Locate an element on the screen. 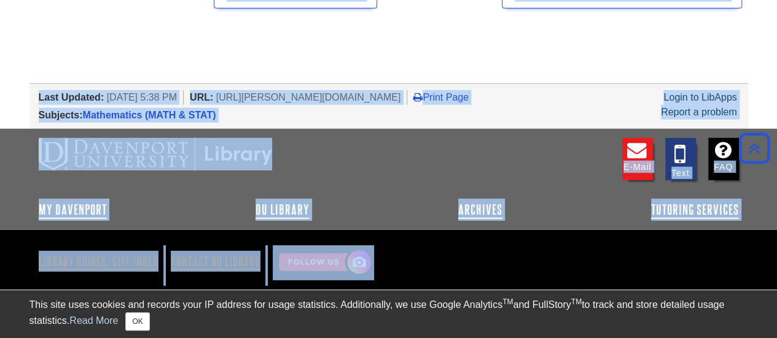 The image size is (777, 338). a: Contact DU Library is located at coordinates (216, 262).